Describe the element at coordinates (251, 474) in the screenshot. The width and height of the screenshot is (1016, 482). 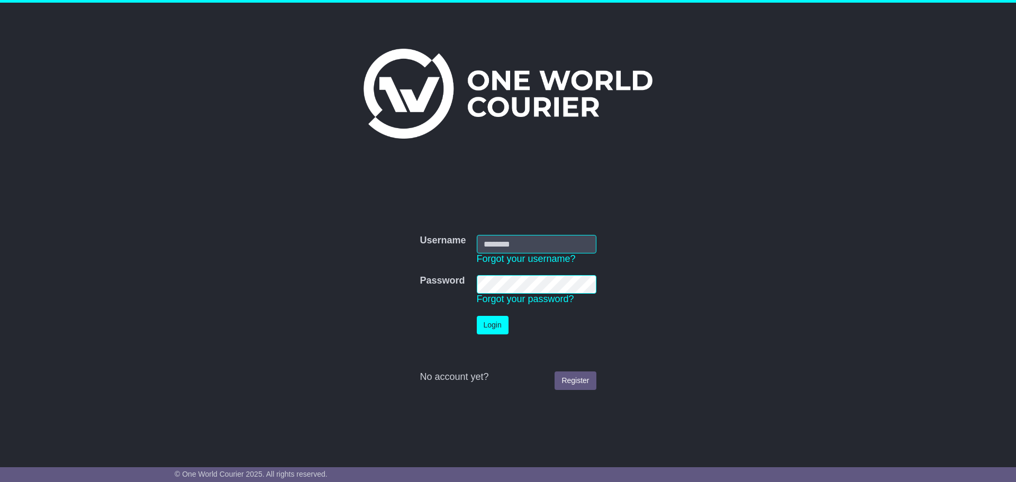
I see `span: © One World Courier 2025. All rights reserved.` at that location.